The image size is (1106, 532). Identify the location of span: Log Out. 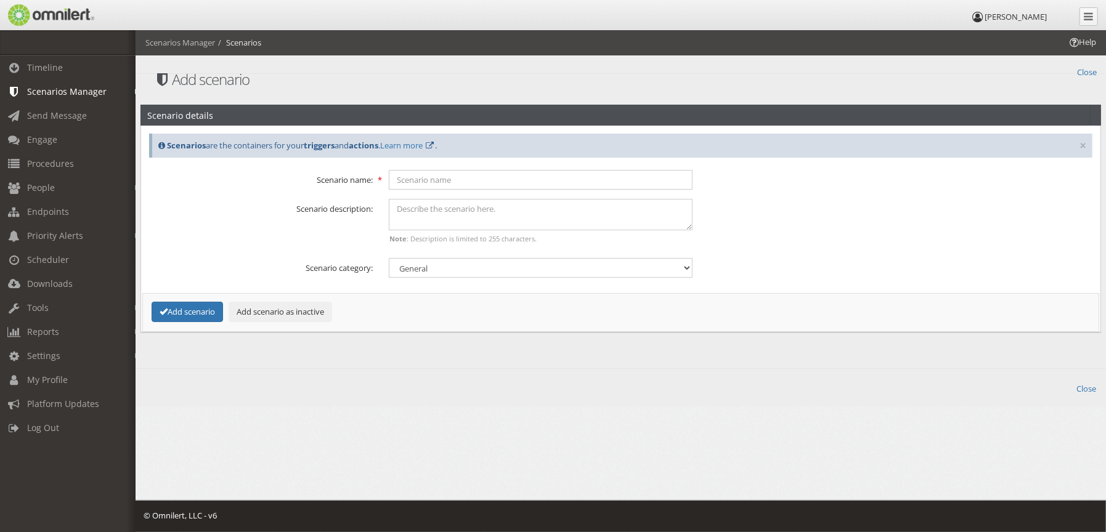
(43, 428).